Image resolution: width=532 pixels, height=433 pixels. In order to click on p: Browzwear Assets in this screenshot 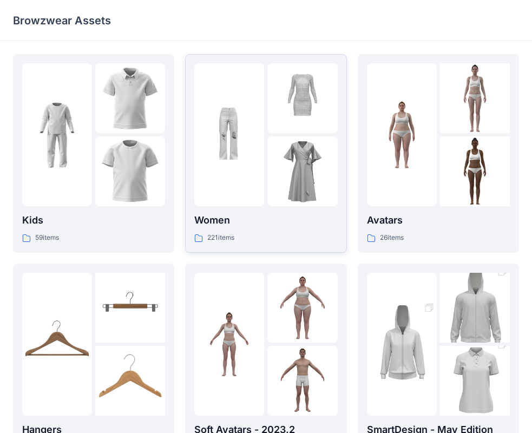, I will do `click(62, 21)`.